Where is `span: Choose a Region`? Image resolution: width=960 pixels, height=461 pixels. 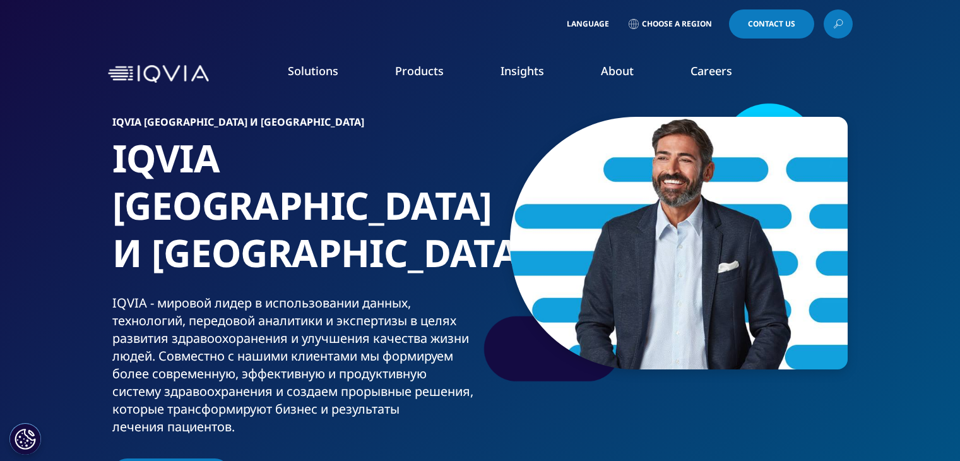 span: Choose a Region is located at coordinates (677, 24).